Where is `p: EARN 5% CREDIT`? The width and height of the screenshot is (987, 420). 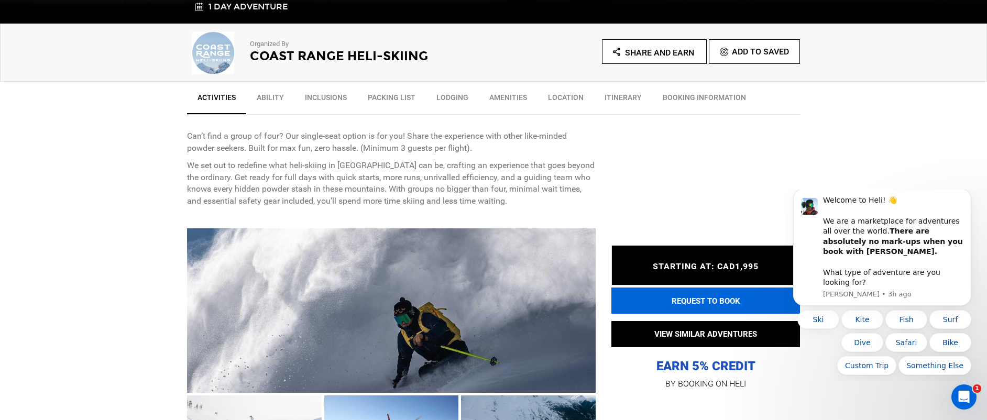
p: EARN 5% CREDIT is located at coordinates (706, 314).